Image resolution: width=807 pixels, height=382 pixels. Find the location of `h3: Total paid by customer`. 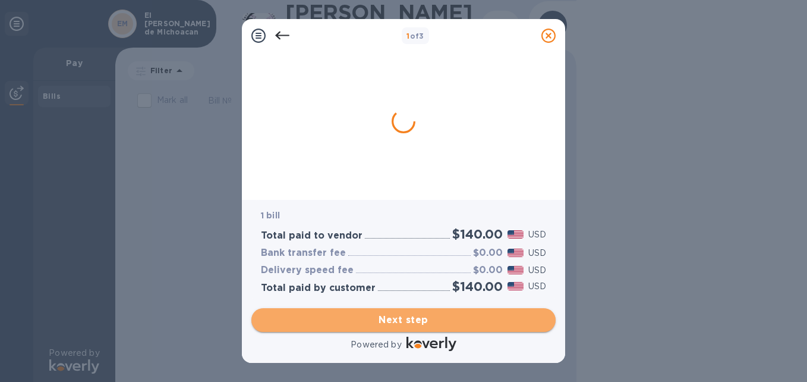

h3: Total paid by customer is located at coordinates (318, 288).